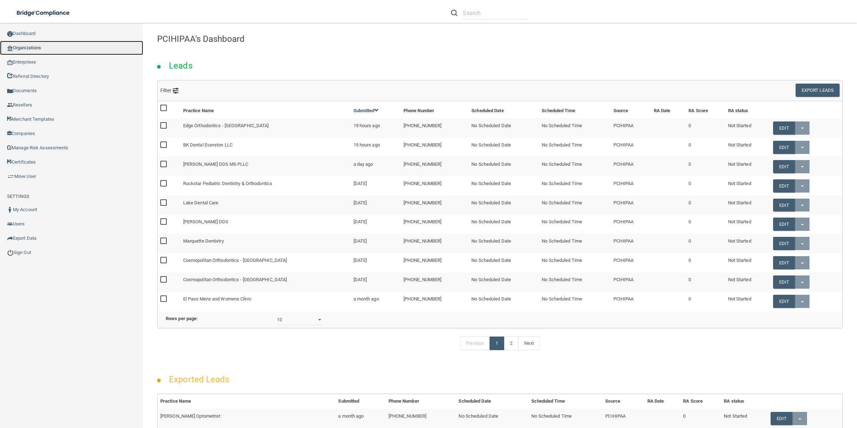 This screenshot has width=857, height=428. What do you see at coordinates (454, 13) in the screenshot?
I see `img: ic-search.3b580494.png` at bounding box center [454, 13].